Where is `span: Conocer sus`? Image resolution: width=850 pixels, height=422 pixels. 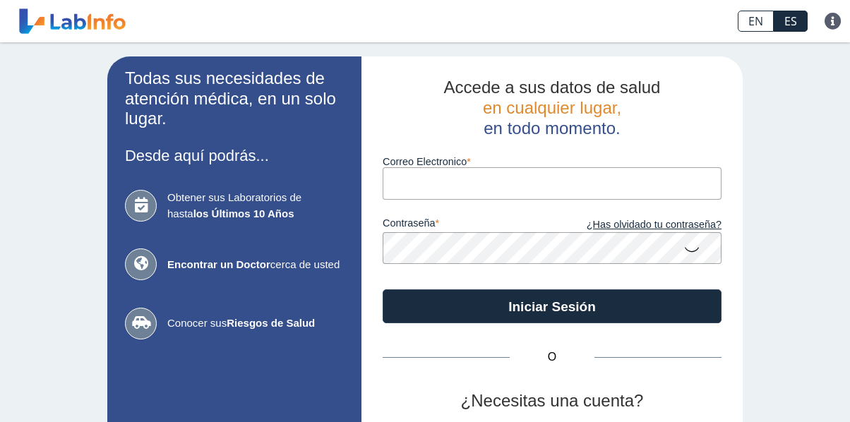
span: Conocer sus is located at coordinates (256, 323).